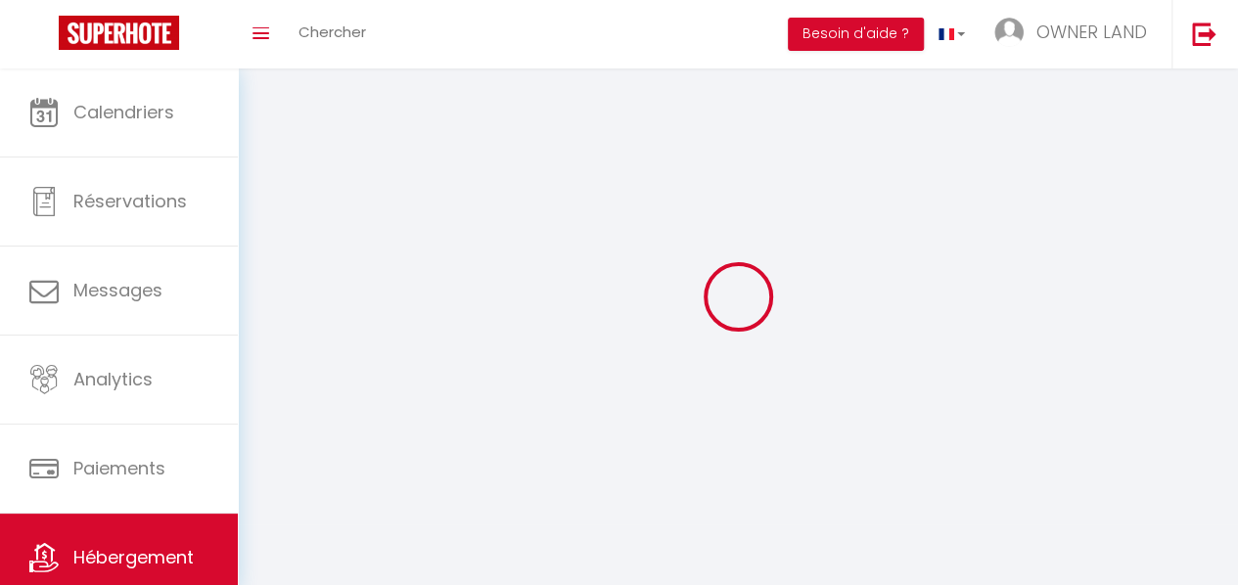 The height and width of the screenshot is (585, 1238). Describe the element at coordinates (855, 34) in the screenshot. I see `button: Besoin d'aide ?` at that location.